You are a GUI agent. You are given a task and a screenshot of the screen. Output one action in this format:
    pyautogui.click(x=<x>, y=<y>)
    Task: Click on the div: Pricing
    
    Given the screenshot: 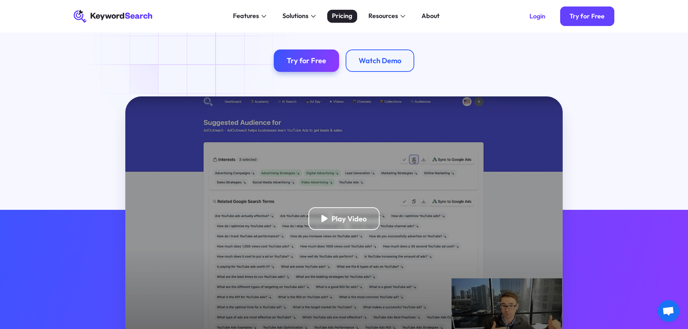 What is the action you would take?
    pyautogui.click(x=342, y=16)
    